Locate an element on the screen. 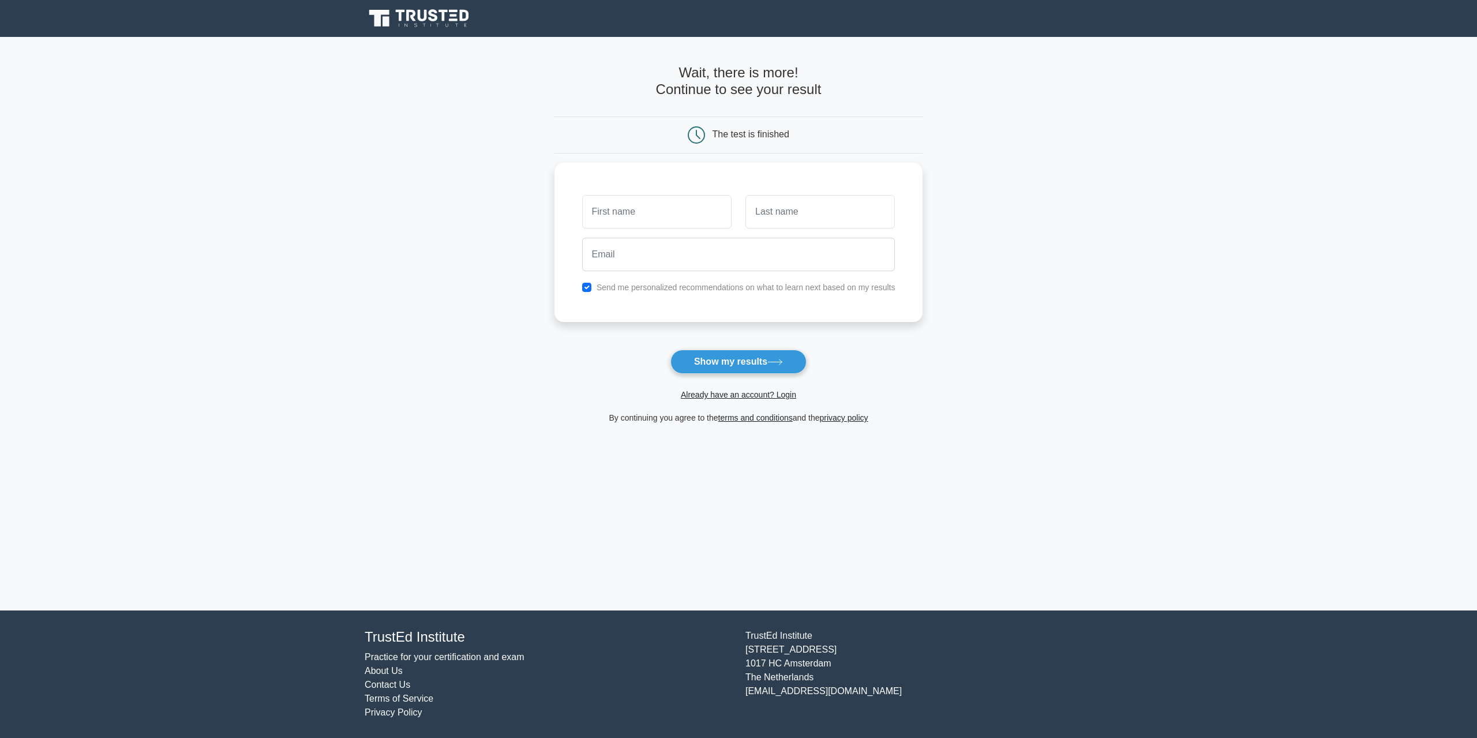  input: Email is located at coordinates (739, 254).